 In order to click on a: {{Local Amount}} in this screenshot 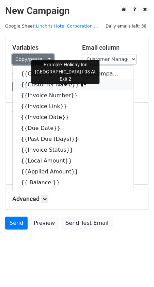, I will do `click(73, 161)`.